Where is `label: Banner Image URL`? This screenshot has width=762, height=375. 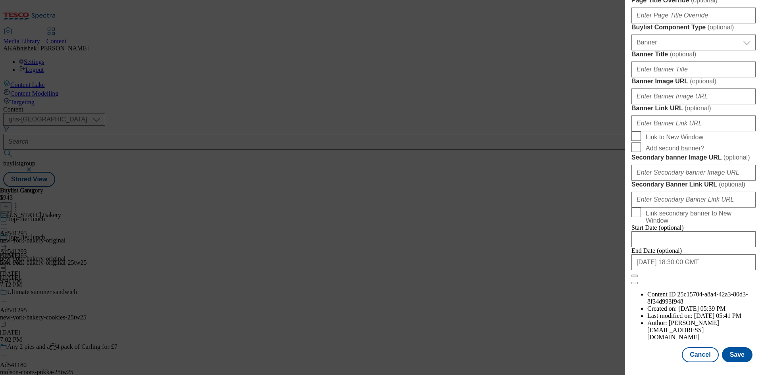 label: Banner Image URL is located at coordinates (693, 81).